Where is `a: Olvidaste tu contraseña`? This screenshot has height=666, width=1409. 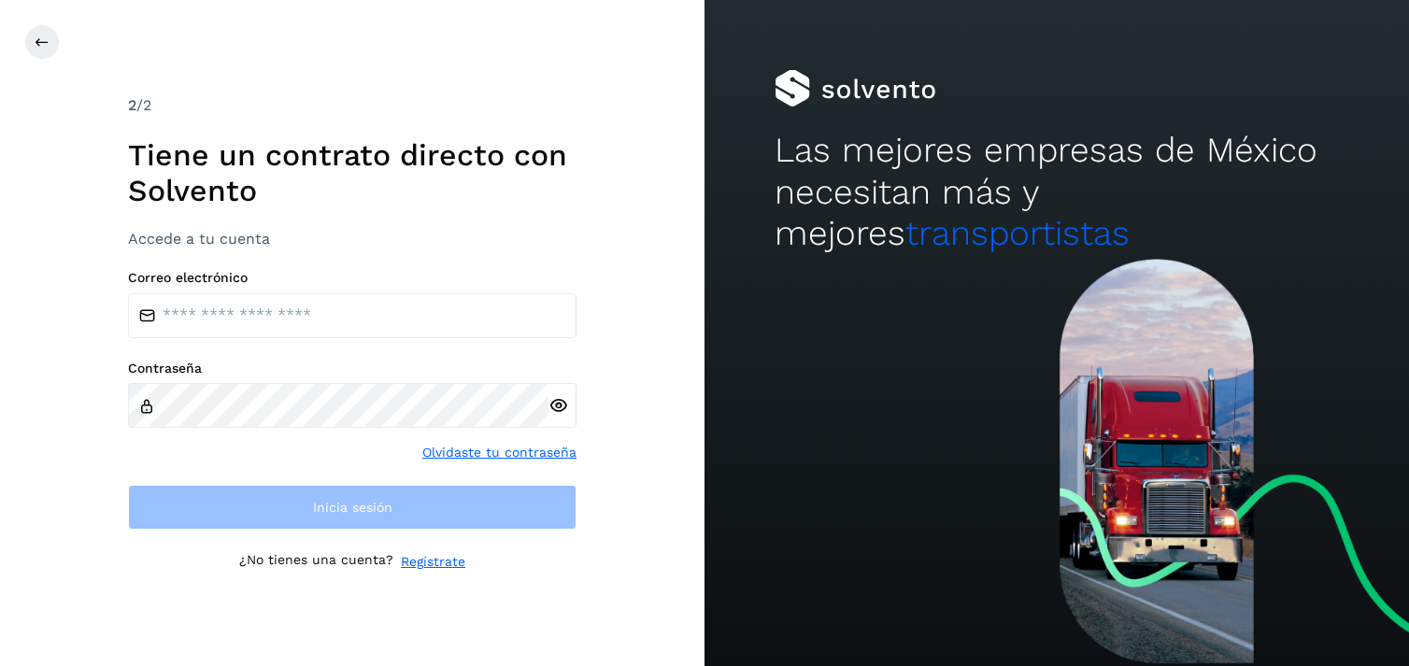
a: Olvidaste tu contraseña is located at coordinates (499, 452).